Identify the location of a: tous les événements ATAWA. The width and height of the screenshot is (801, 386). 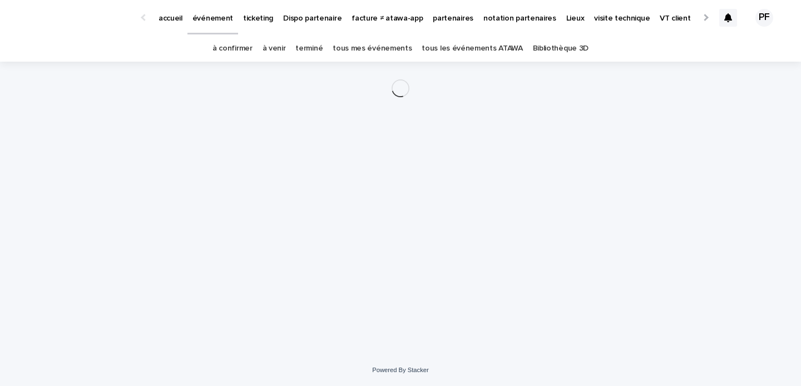
(472, 48).